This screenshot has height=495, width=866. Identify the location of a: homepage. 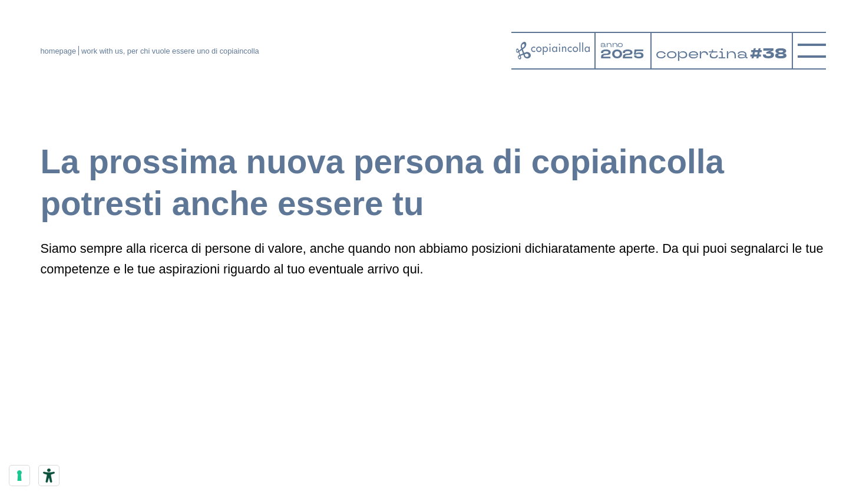
(58, 51).